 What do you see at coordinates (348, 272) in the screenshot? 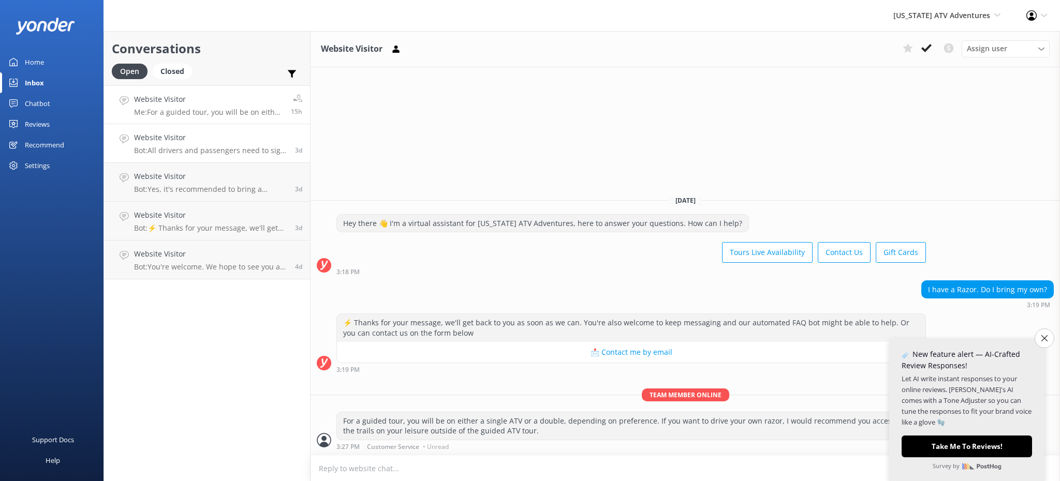
I see `strong: 3:18 PM` at bounding box center [348, 272].